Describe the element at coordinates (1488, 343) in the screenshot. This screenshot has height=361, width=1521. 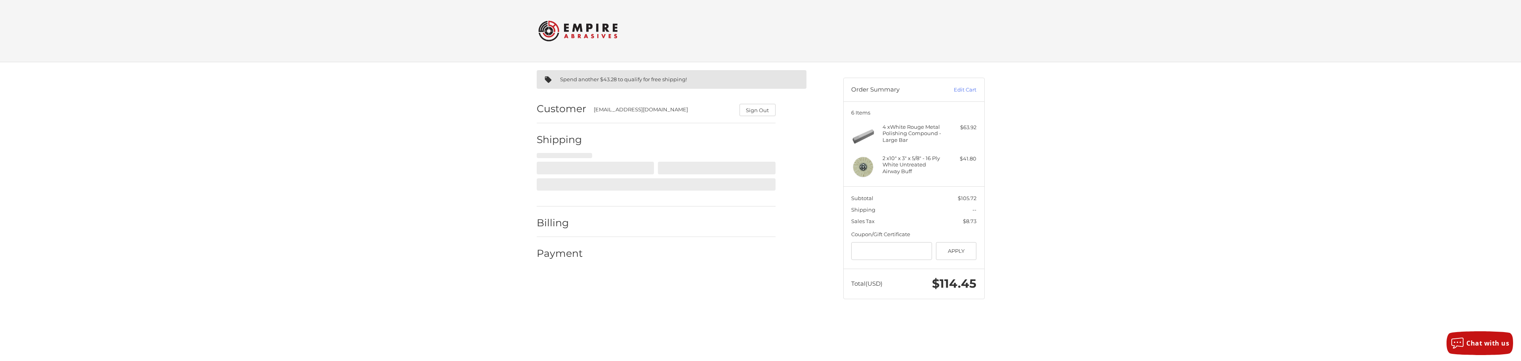
I see `span: Chat with us` at that location.